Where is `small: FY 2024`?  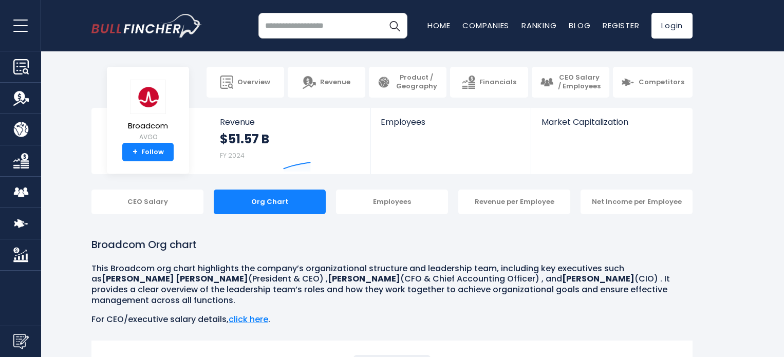 small: FY 2024 is located at coordinates (232, 155).